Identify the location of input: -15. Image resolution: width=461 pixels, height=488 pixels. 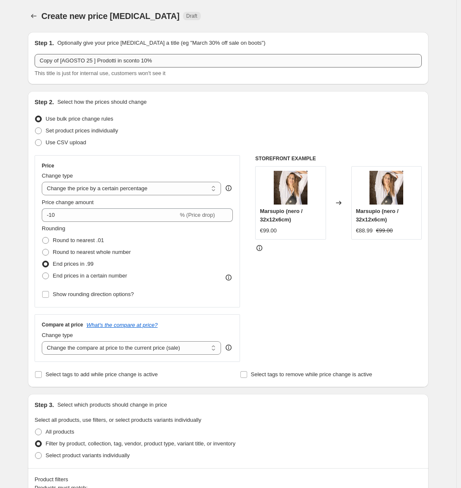
(110, 215).